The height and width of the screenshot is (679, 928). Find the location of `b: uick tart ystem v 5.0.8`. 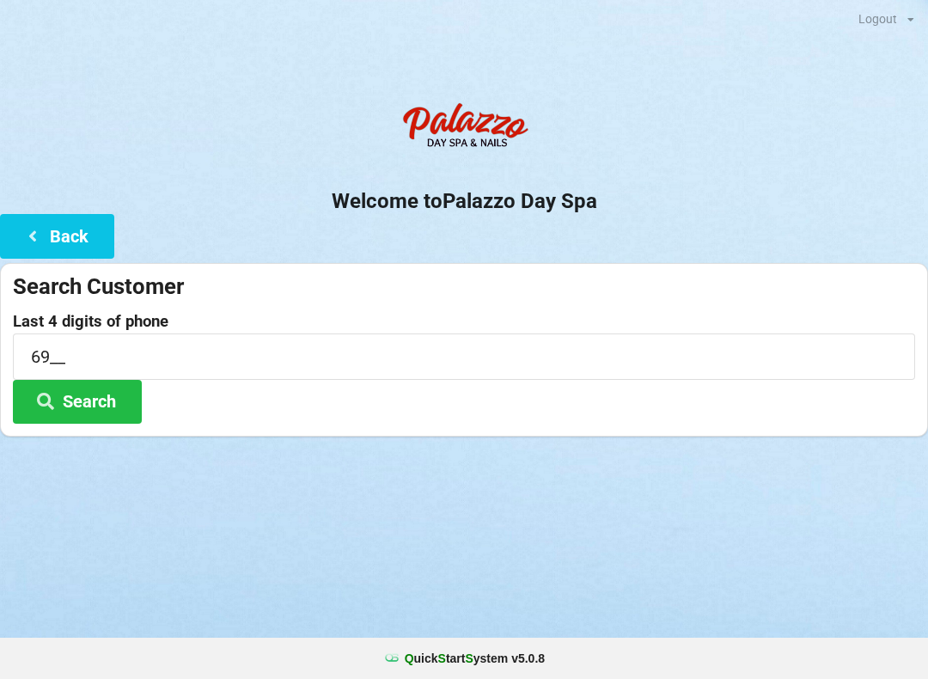

b: uick tart ystem v 5.0.8 is located at coordinates (474, 658).